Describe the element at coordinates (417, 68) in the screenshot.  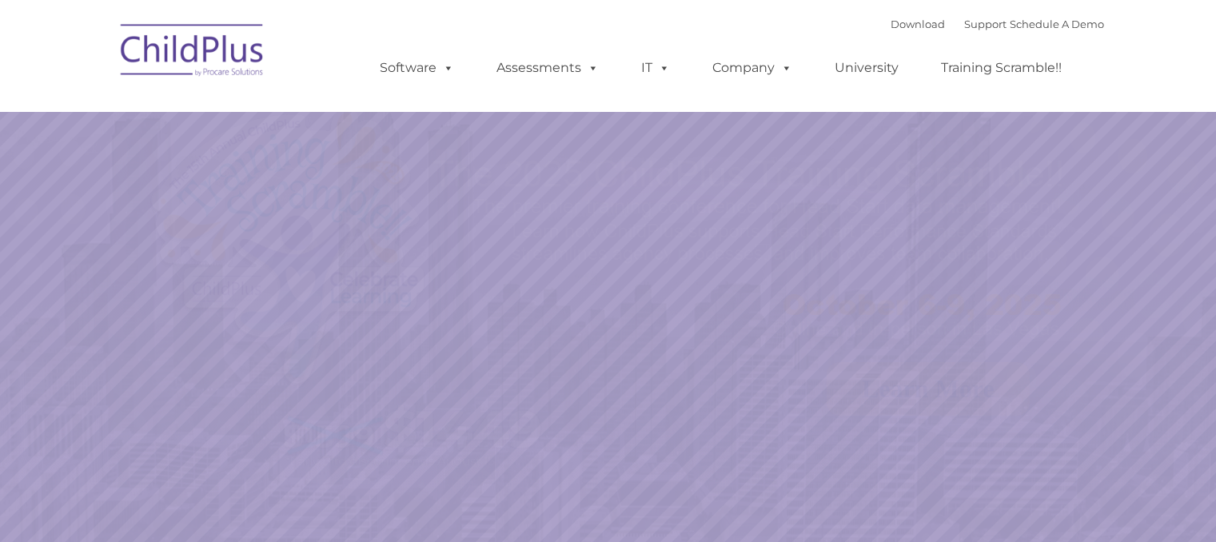
I see `a: Software` at that location.